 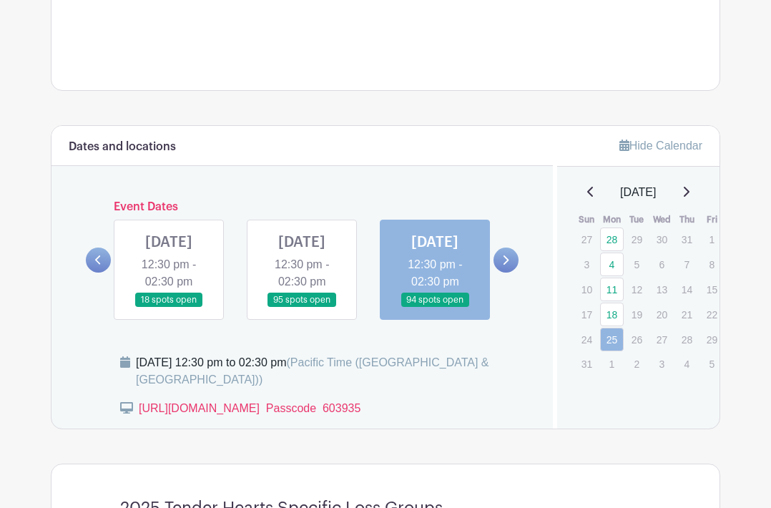 What do you see at coordinates (686, 339) in the screenshot?
I see `p: 28` at bounding box center [686, 339].